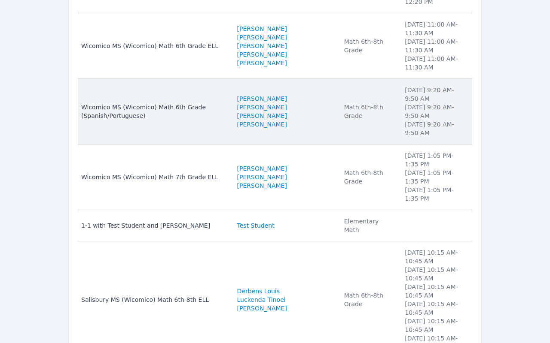 This screenshot has height=343, width=550. What do you see at coordinates (154, 46) in the screenshot?
I see `div: Wicomico MS (Wicomico) Math 6th Grade ELL` at bounding box center [154, 46].